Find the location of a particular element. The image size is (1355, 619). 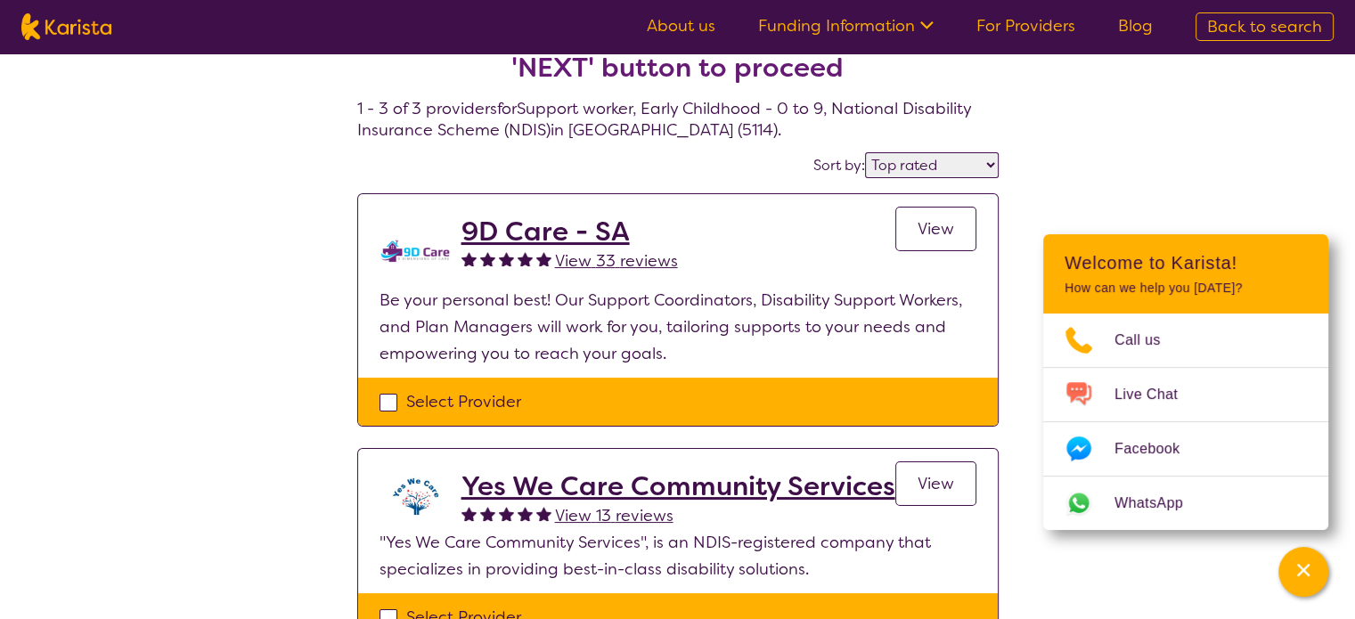

h2: Select one or more providers and click the 'NEXT' button to proceed is located at coordinates (678, 52).